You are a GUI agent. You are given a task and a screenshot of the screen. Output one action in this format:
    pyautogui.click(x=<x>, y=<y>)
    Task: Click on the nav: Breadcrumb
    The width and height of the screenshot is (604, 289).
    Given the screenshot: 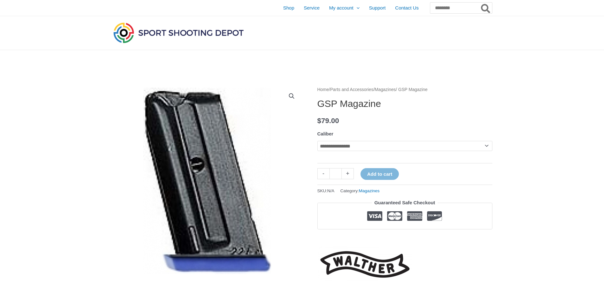 What is the action you would take?
    pyautogui.click(x=405, y=90)
    